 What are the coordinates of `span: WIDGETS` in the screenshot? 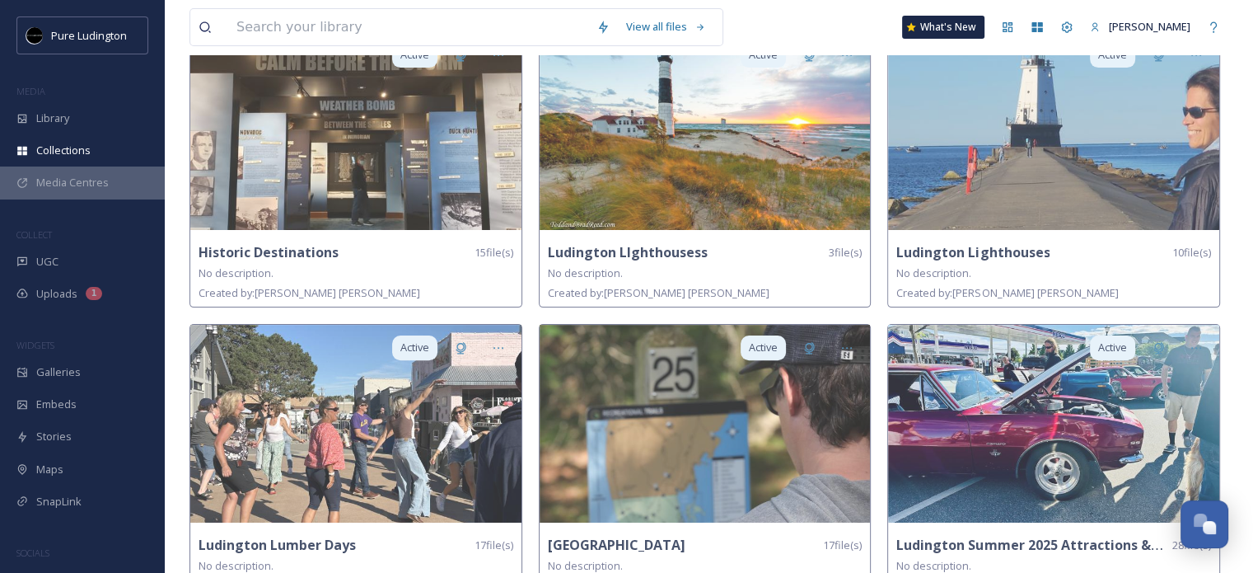 It's located at (35, 344).